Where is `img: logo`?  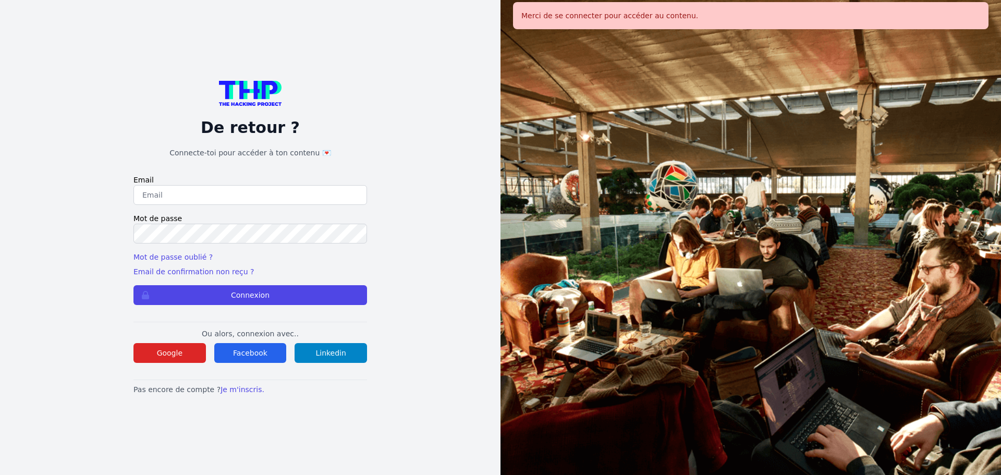 img: logo is located at coordinates (250, 93).